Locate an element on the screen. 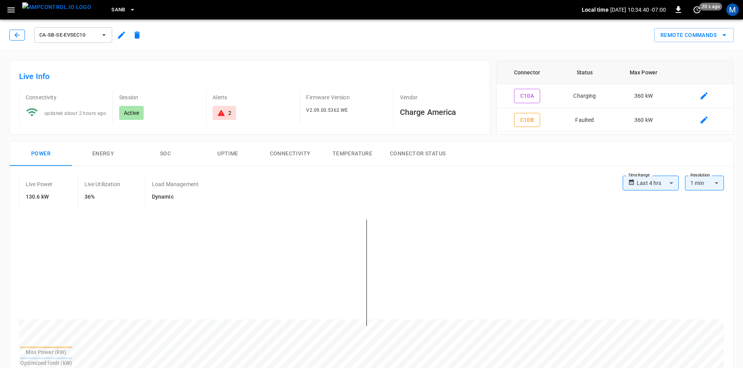 The width and height of the screenshot is (743, 368). div: profile-icon is located at coordinates (732, 10).